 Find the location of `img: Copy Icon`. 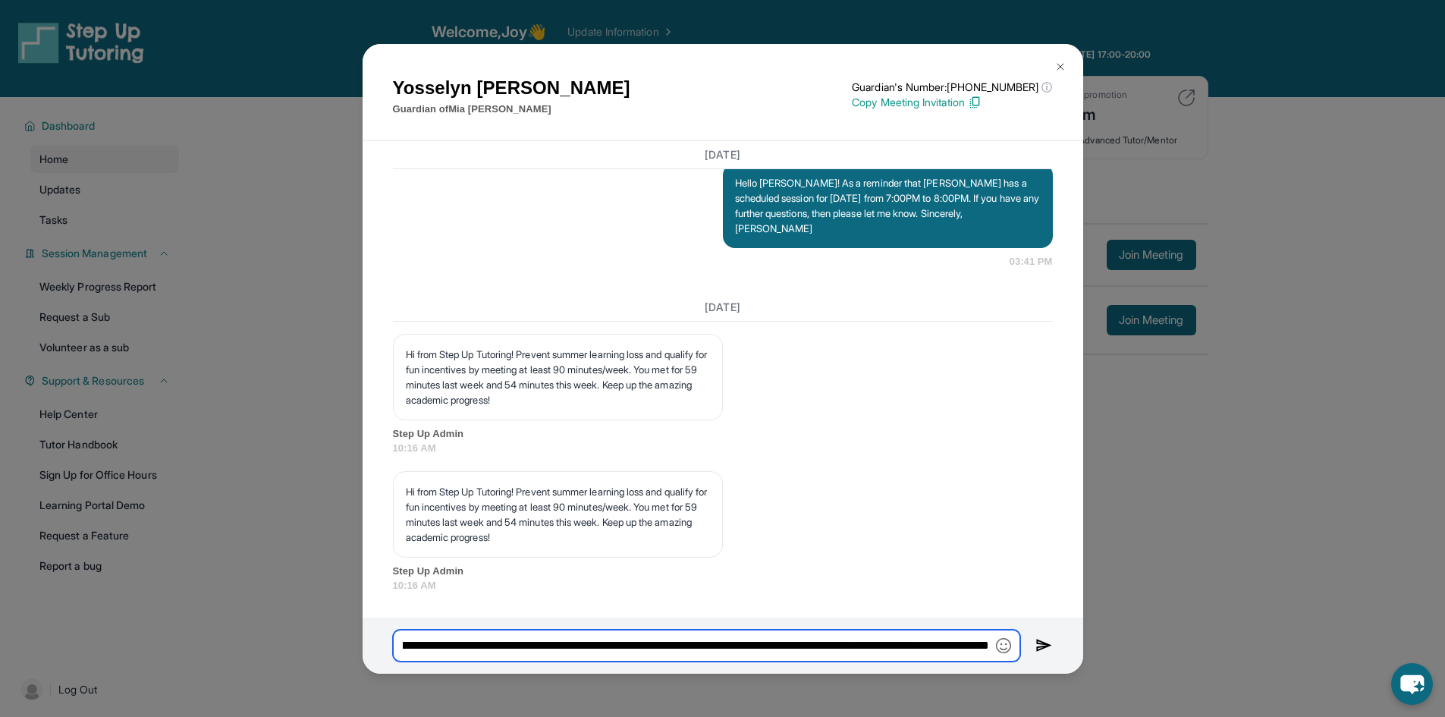

img: Copy Icon is located at coordinates (975, 102).